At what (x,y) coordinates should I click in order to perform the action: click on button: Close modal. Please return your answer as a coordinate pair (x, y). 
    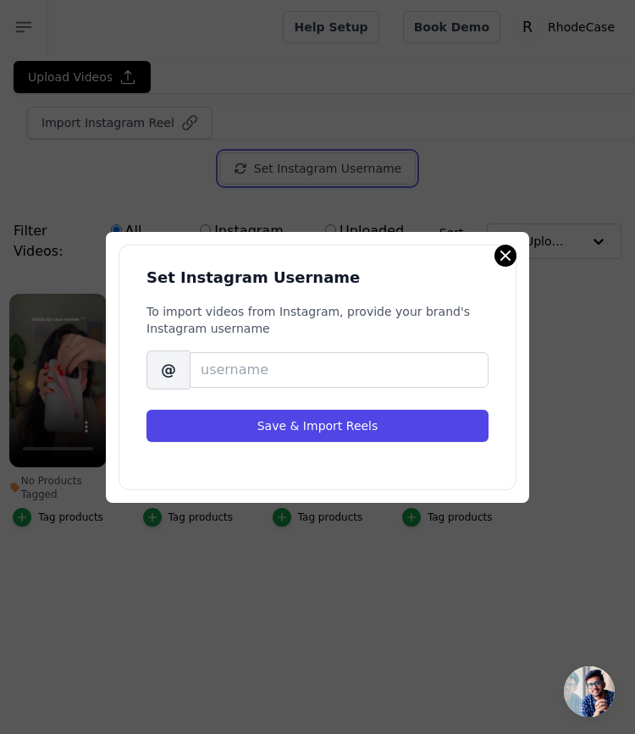
    Looking at the image, I should click on (506, 256).